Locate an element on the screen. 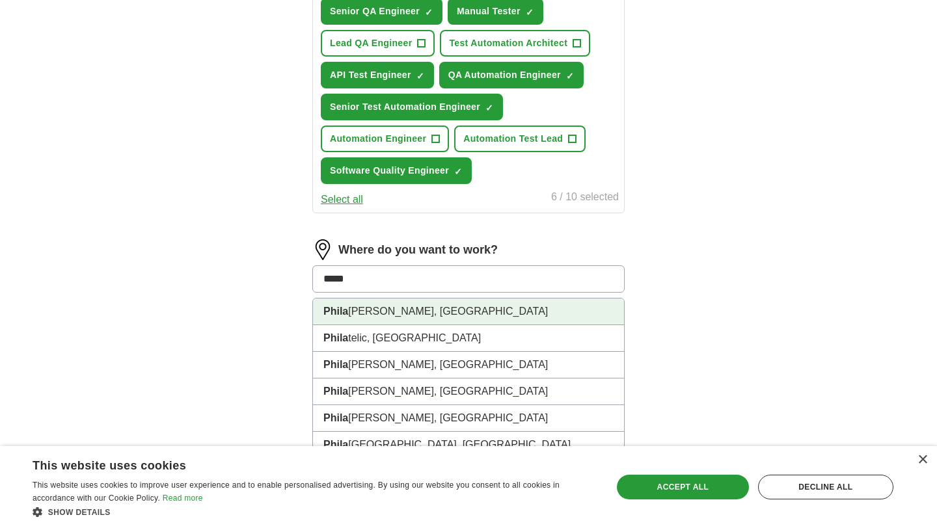 The image size is (937, 528). span: Automation Test Lead is located at coordinates (513, 139).